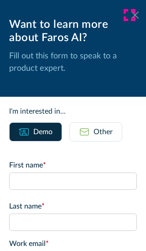 Image resolution: width=146 pixels, height=251 pixels. What do you see at coordinates (43, 132) in the screenshot?
I see `div: Demo` at bounding box center [43, 132].